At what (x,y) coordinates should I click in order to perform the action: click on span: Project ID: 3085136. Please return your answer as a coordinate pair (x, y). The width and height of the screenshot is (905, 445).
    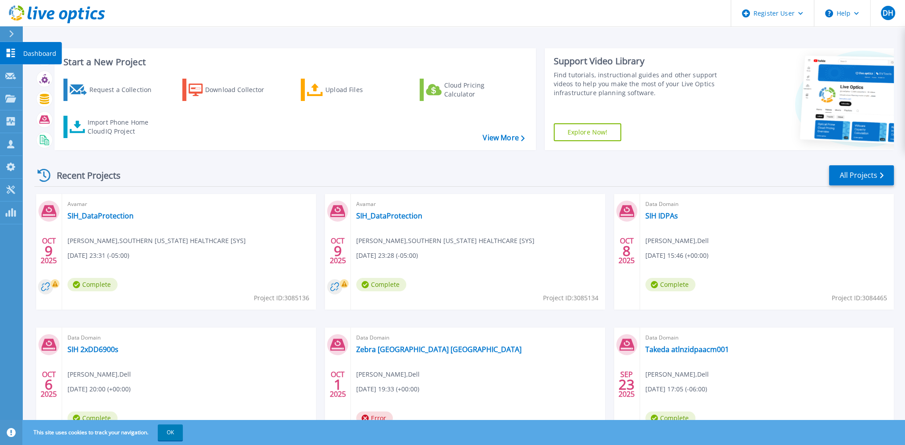
    Looking at the image, I should click on (282, 298).